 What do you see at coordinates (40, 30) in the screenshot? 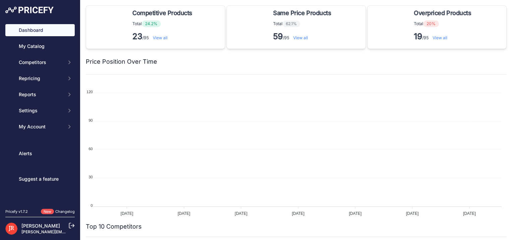
I see `a: Dashboard` at bounding box center [40, 30].